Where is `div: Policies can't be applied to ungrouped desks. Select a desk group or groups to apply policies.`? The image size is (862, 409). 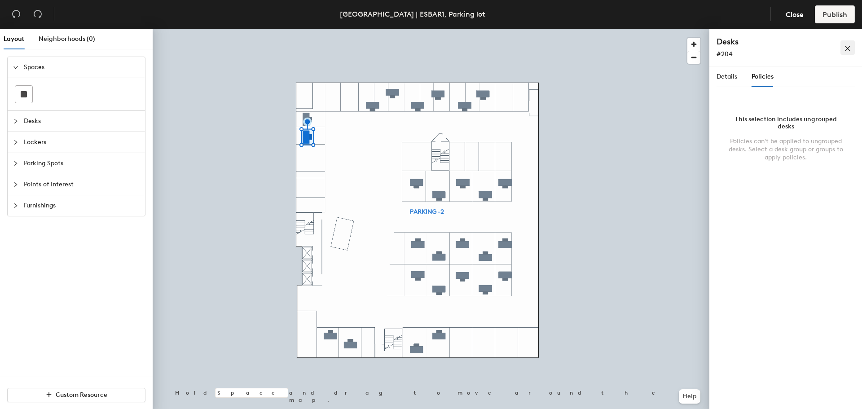 div: Policies can't be applied to ungrouped desks. Select a desk group or groups to apply policies. is located at coordinates (786, 150).